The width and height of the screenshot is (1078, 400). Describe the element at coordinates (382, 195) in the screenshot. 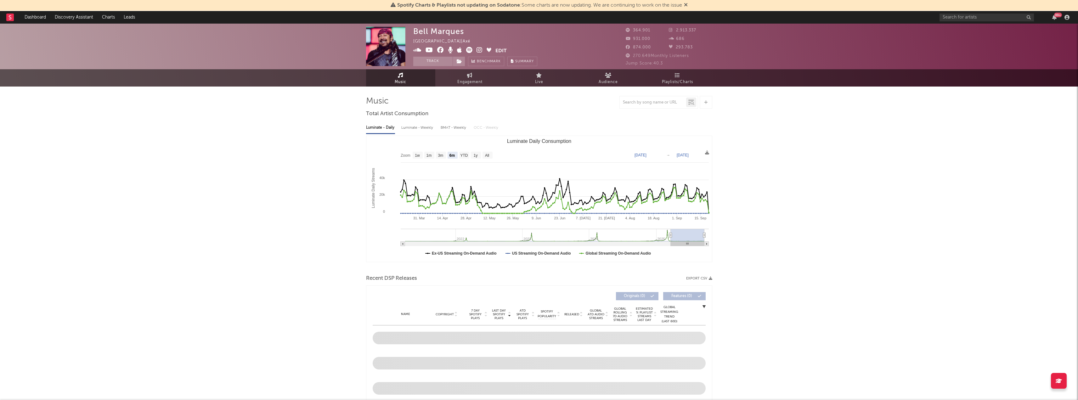

I see `text: 20k` at that location.